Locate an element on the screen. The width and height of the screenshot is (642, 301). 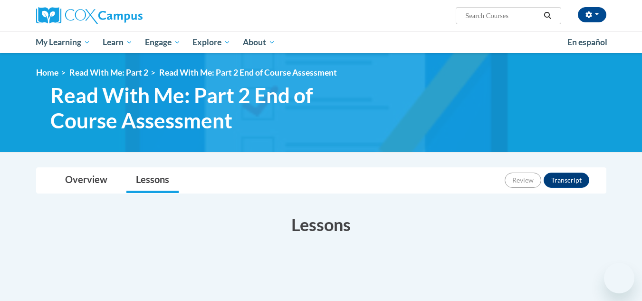
a: About is located at coordinates (259, 42).